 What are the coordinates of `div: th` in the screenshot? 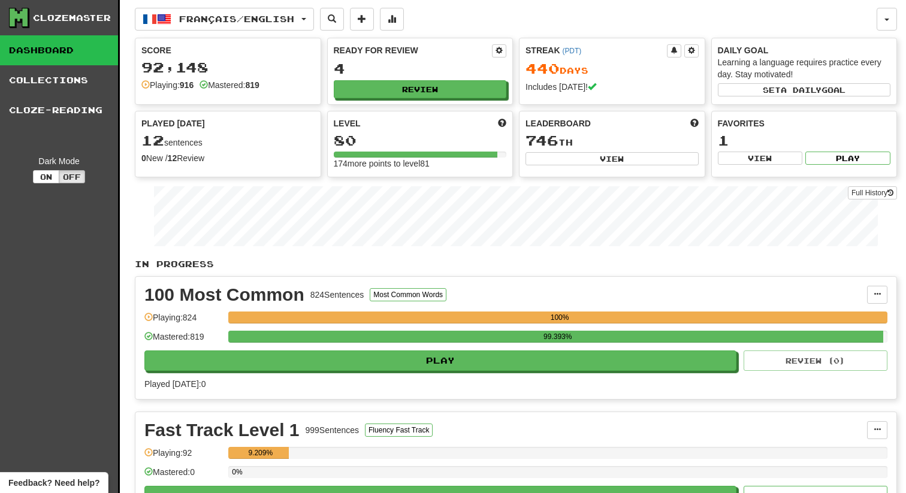 It's located at (612, 141).